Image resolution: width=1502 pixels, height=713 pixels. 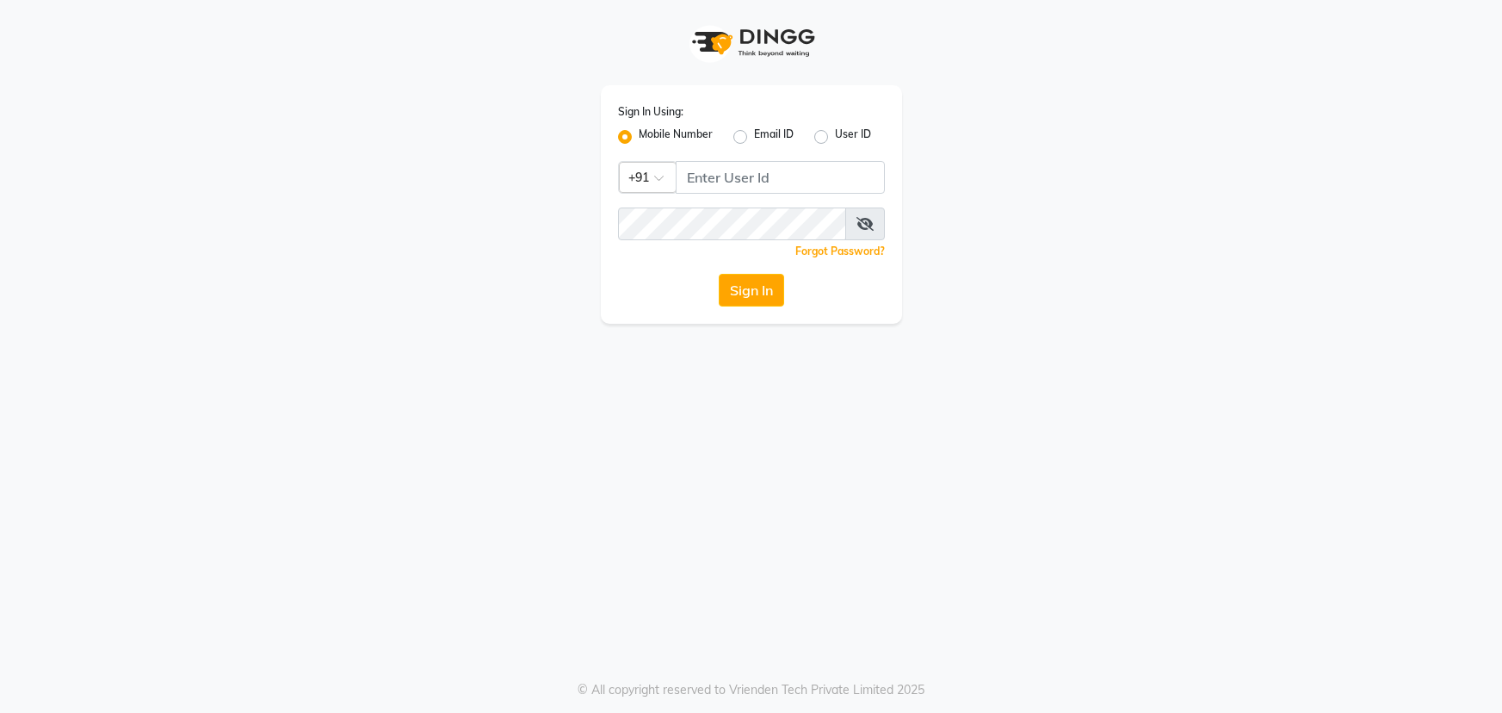 I want to click on img: logo1.svg, so click(x=752, y=42).